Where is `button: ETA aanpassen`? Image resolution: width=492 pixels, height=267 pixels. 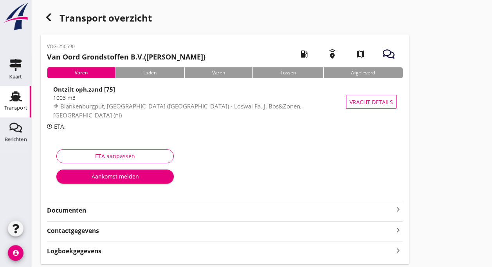 button: ETA aanpassen is located at coordinates (115, 156).